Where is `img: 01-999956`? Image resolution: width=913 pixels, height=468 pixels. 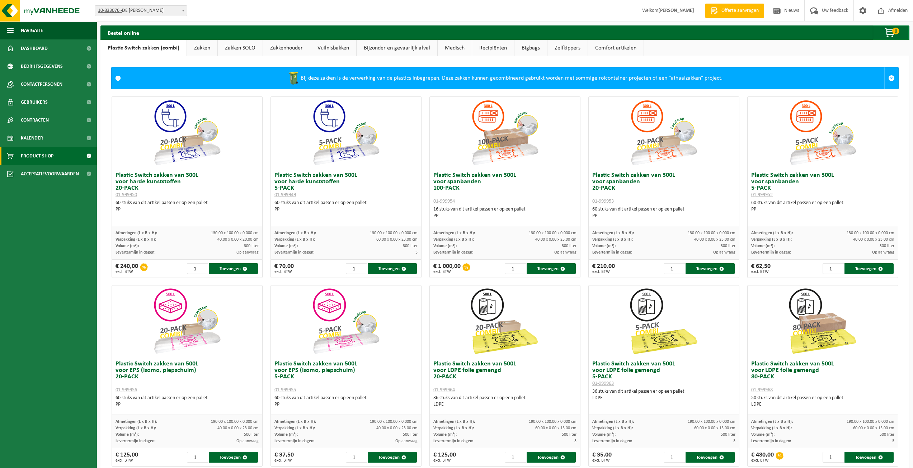
img: 01-999956 is located at coordinates (187, 321).